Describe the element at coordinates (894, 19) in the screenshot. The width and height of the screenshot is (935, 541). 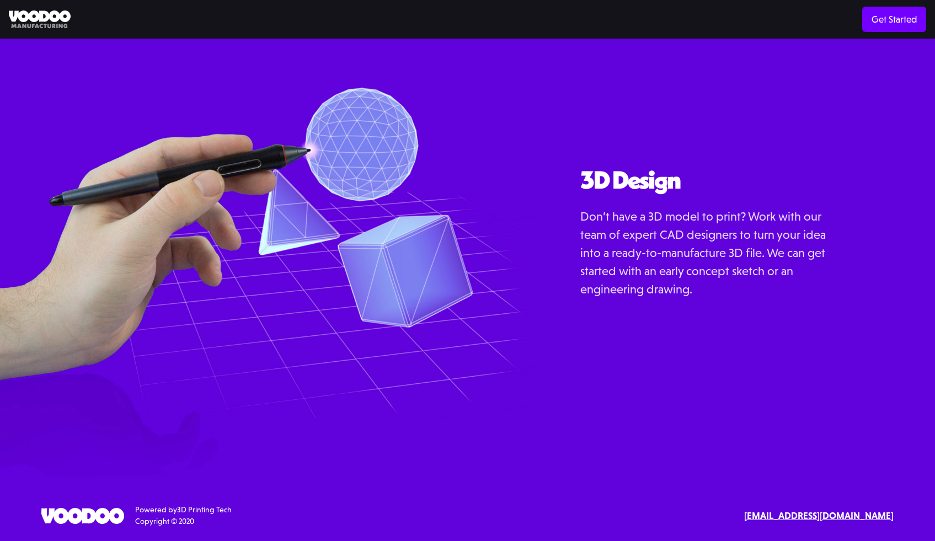
I see `a: Get Started` at that location.